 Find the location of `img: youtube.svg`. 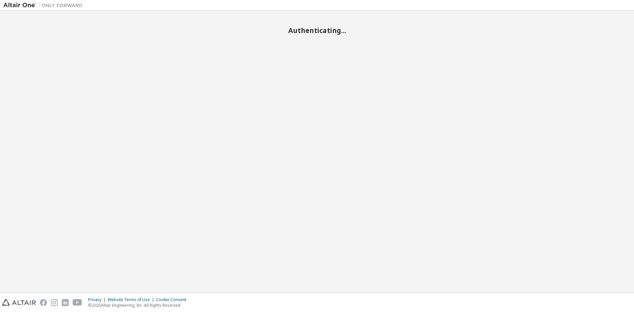

img: youtube.svg is located at coordinates (77, 302).